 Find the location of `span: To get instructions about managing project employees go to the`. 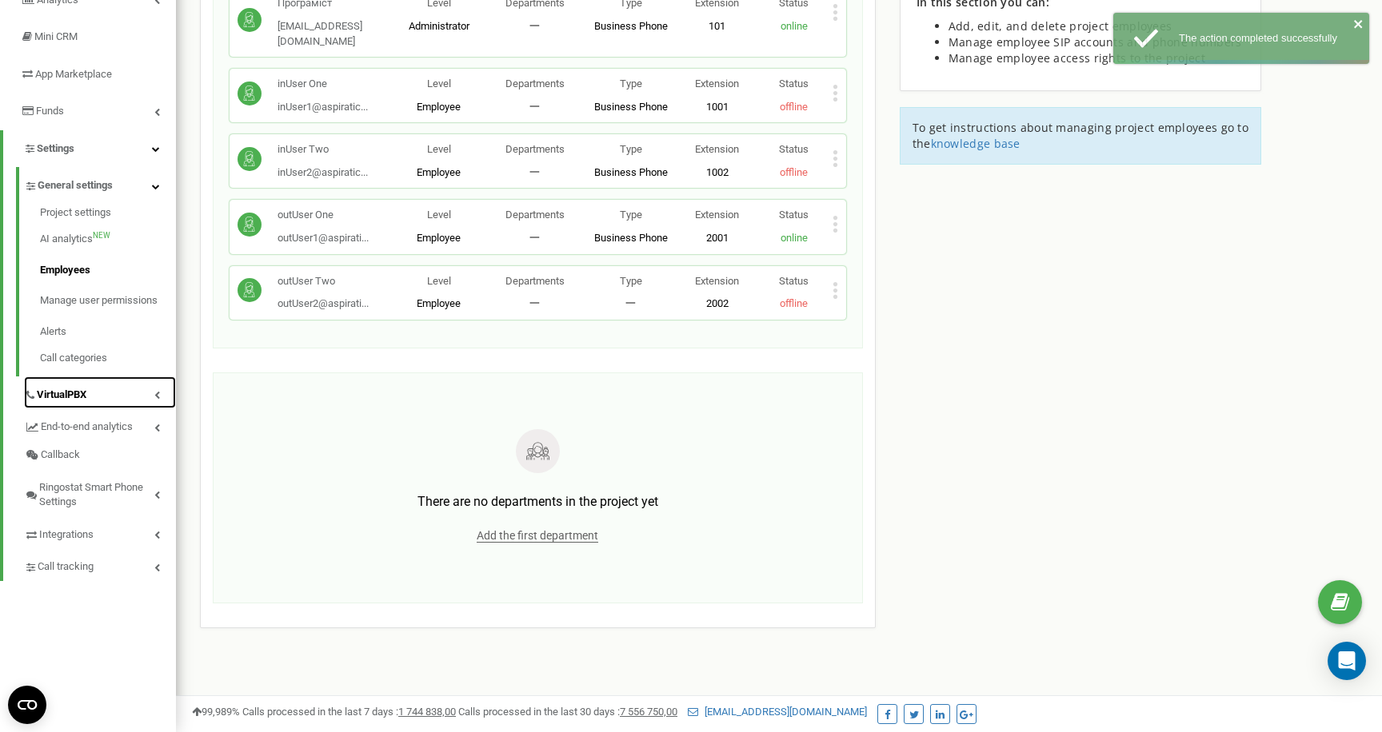

span: To get instructions about managing project employees go to the is located at coordinates (1080, 135).